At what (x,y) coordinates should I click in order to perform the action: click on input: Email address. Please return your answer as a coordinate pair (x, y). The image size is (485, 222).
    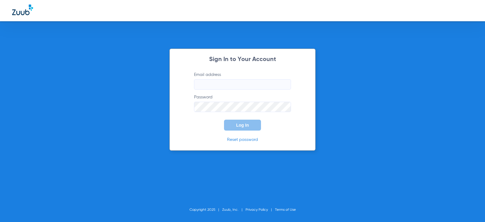
    Looking at the image, I should click on (242, 84).